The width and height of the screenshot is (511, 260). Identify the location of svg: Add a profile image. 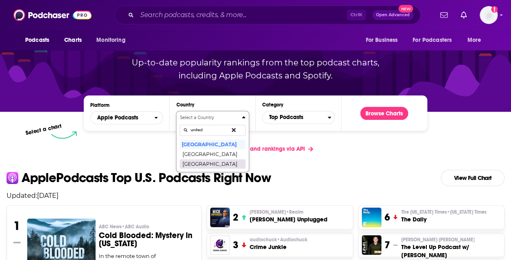
(494, 9).